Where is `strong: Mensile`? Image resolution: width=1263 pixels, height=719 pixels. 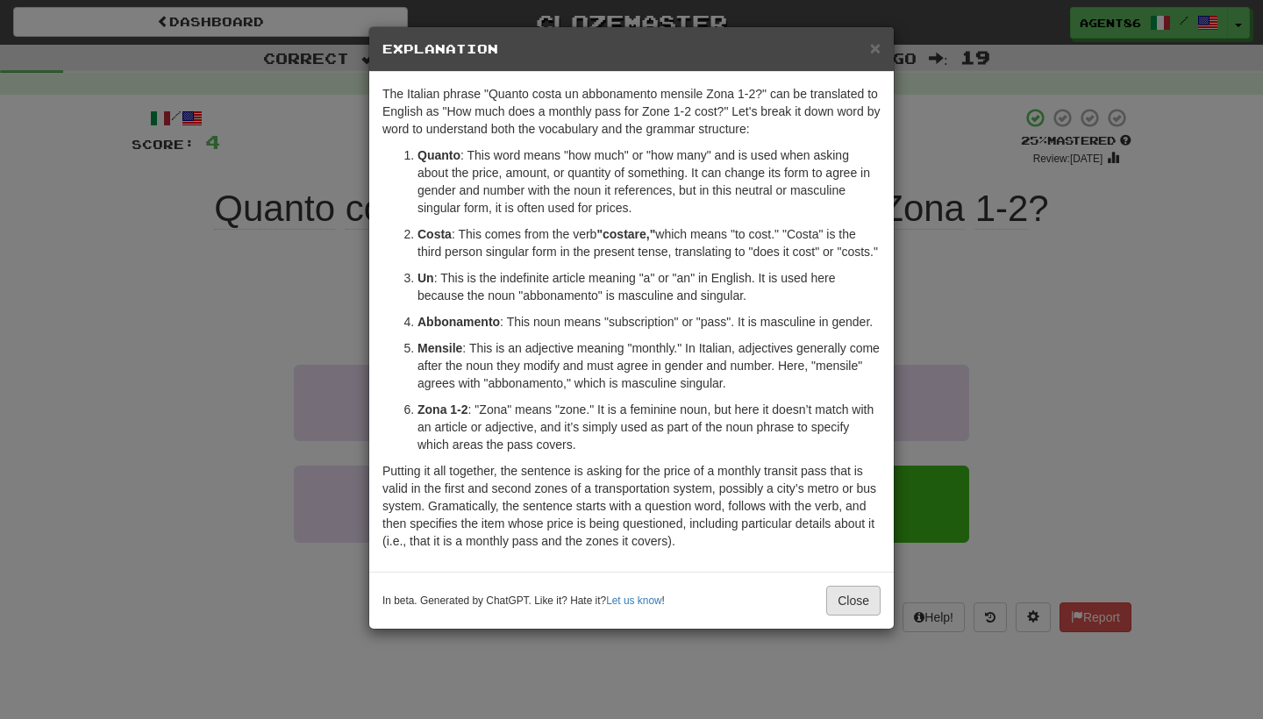
strong: Mensile is located at coordinates (439, 348).